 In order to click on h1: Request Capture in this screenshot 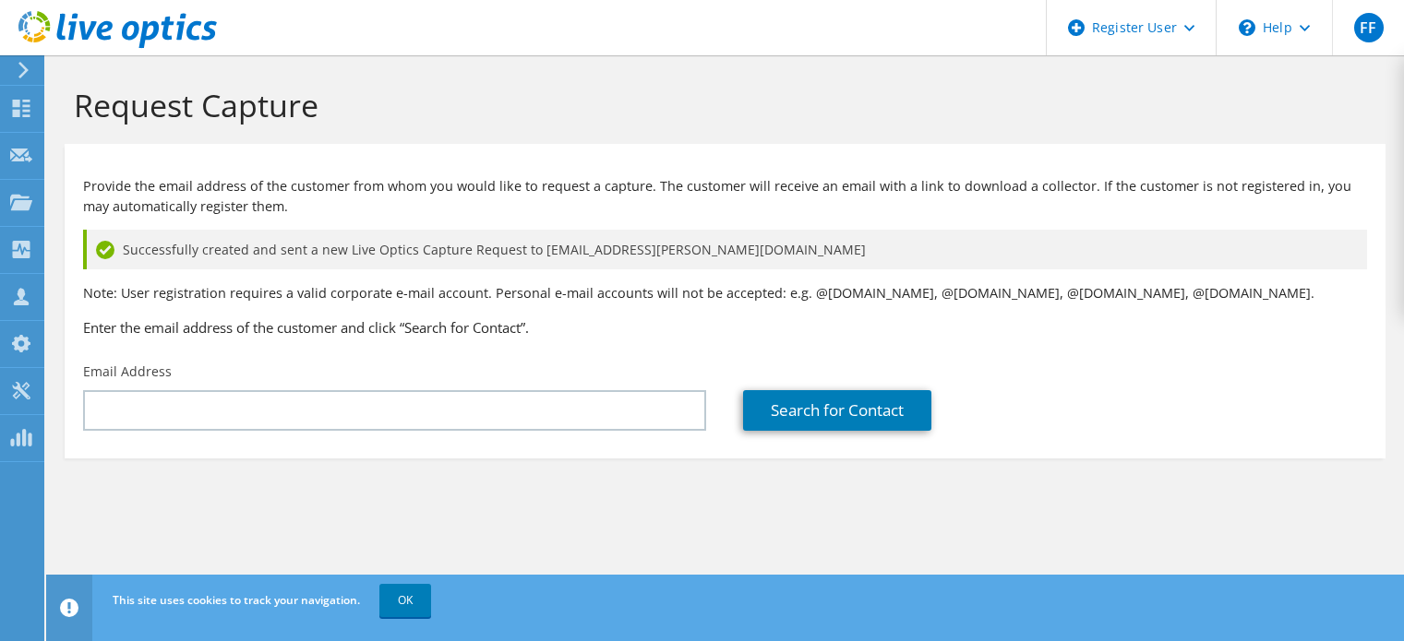, I will do `click(720, 105)`.